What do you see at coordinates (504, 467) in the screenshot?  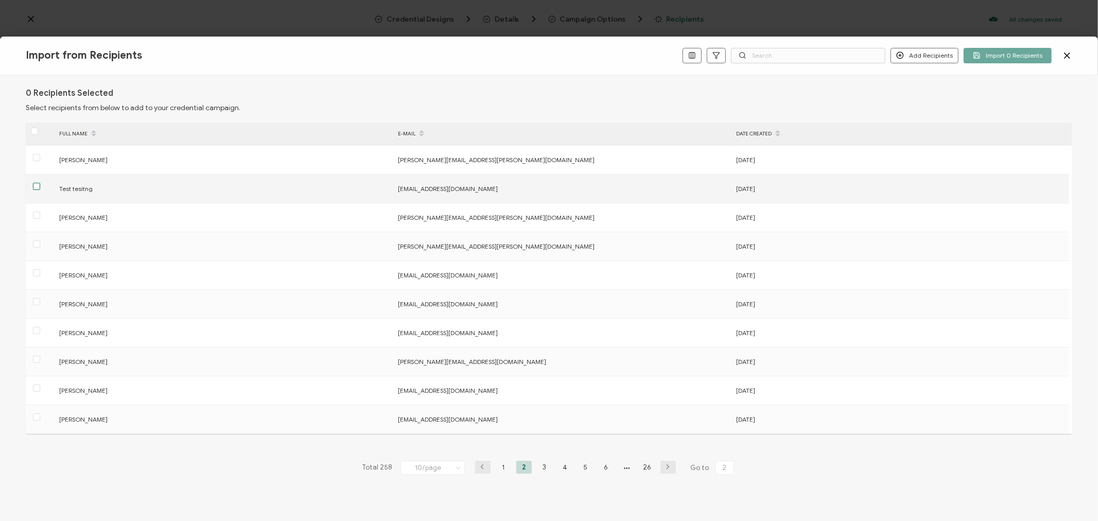 I see `li: 1` at bounding box center [504, 467].